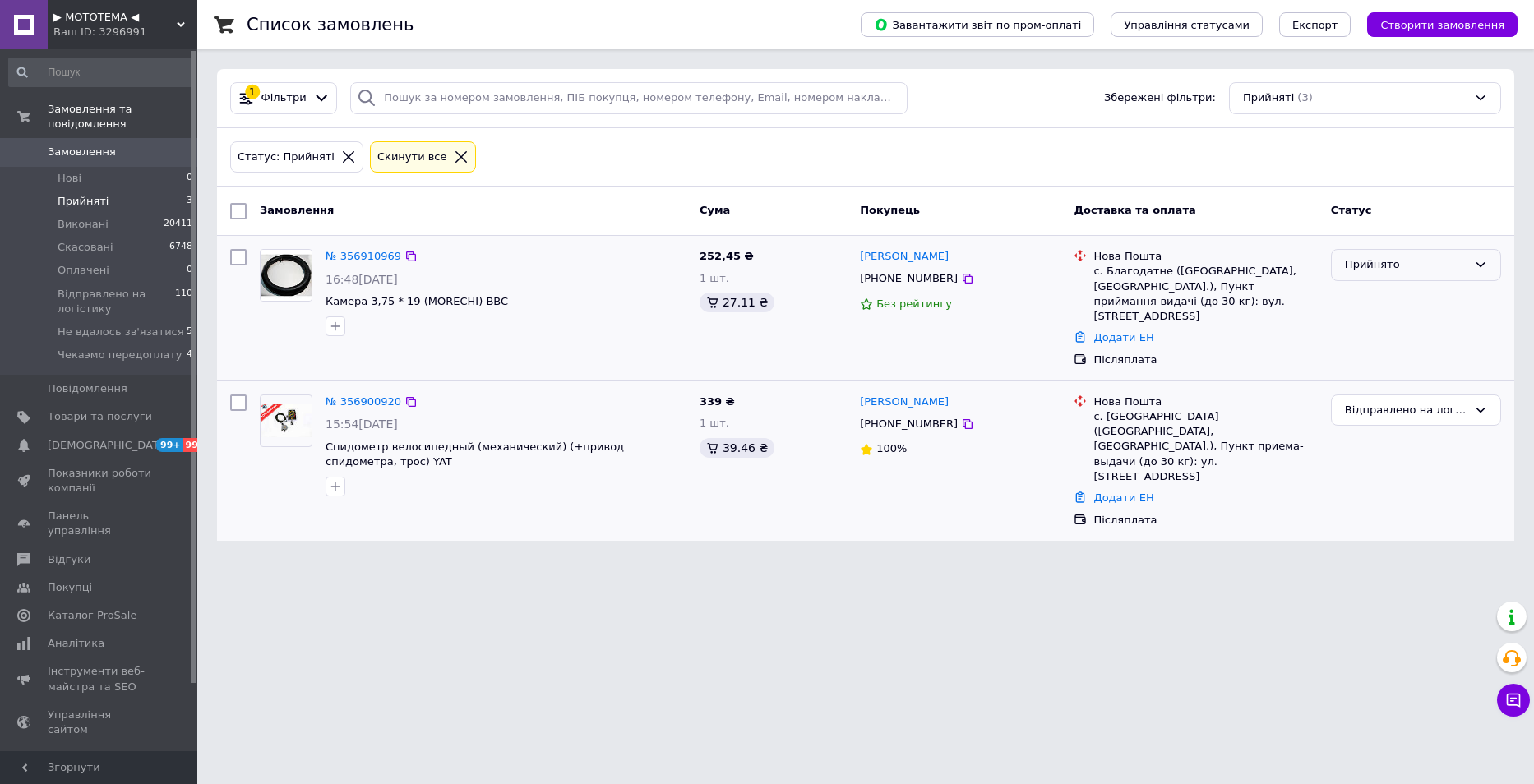 This screenshot has width=1534, height=784. Describe the element at coordinates (83, 225) in the screenshot. I see `span: Виконані` at that location.